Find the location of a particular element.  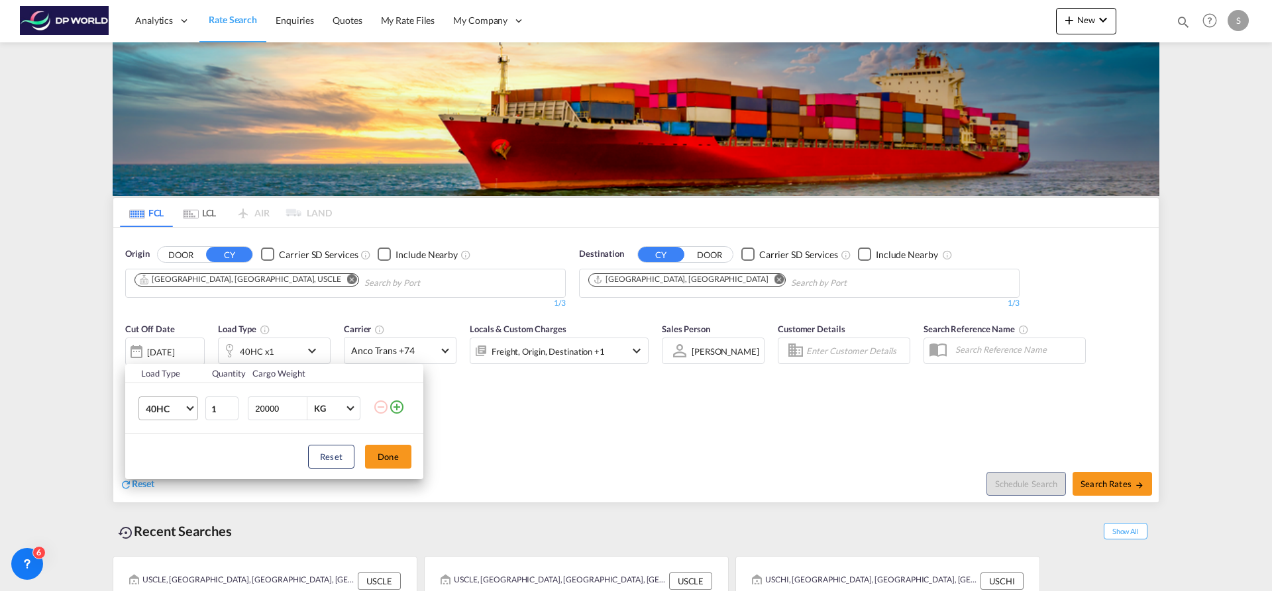

input: Enter Weight is located at coordinates (280, 409).